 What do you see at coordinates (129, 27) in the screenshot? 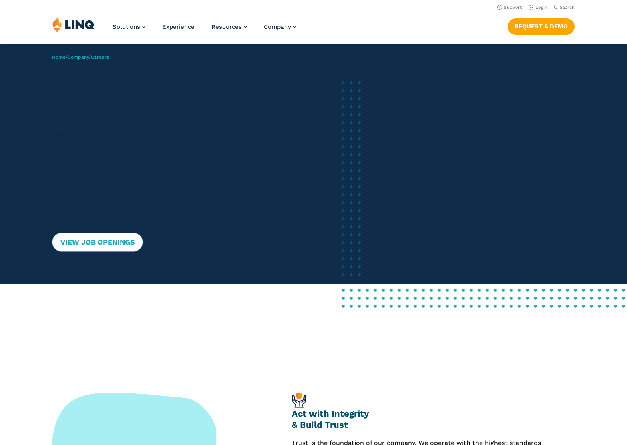
I see `a: Solutions` at bounding box center [129, 27].